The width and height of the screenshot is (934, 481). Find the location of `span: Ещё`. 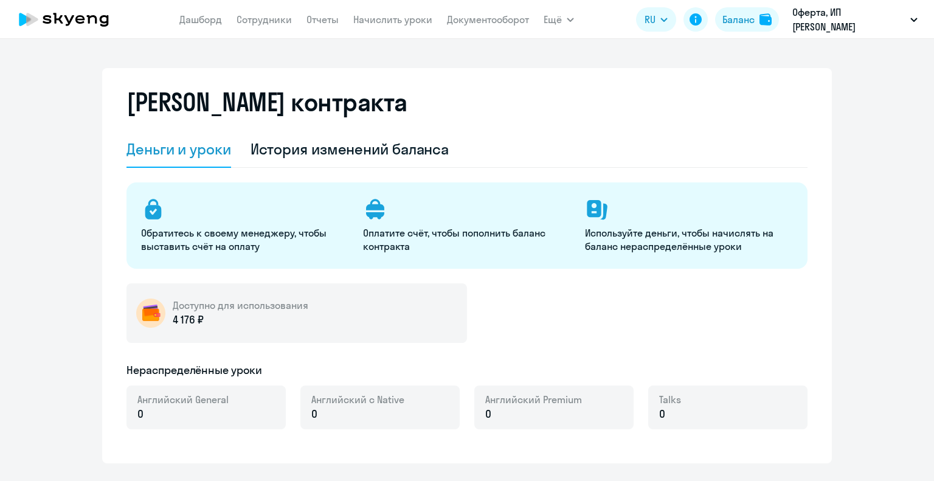

span: Ещё is located at coordinates (553, 19).